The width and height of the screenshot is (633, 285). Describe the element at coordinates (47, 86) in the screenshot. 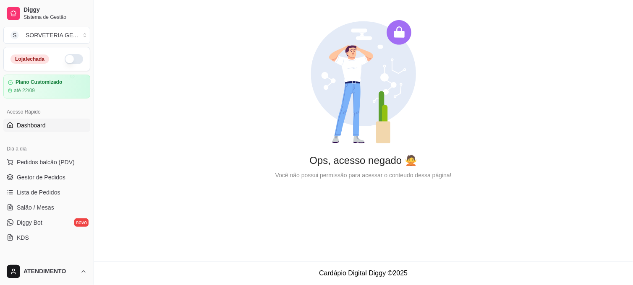

I see `a: Plano Customizadoaté 22/09` at that location.